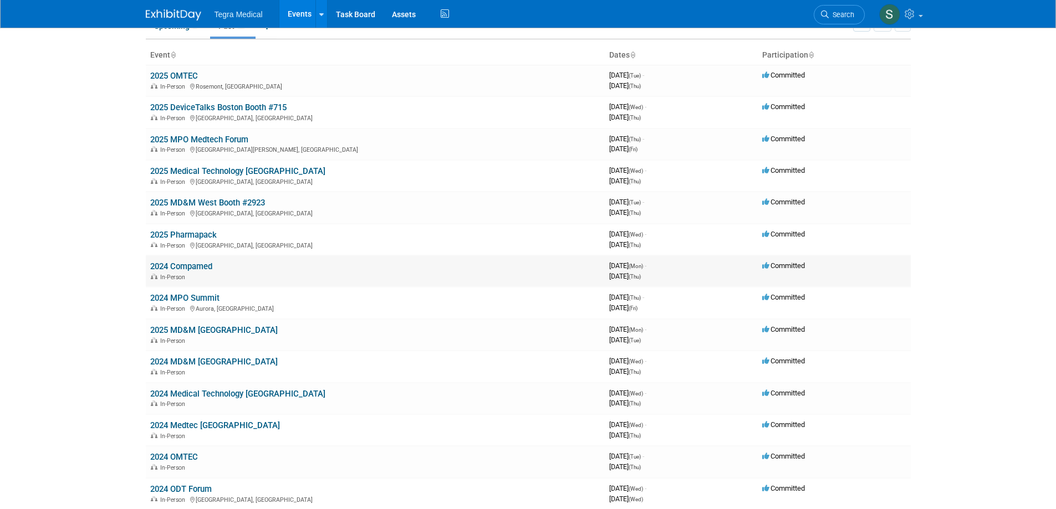 The height and width of the screenshot is (509, 1056). Describe the element at coordinates (218, 108) in the screenshot. I see `a: 2025 DeviceTalks Boston Booth #715` at that location.